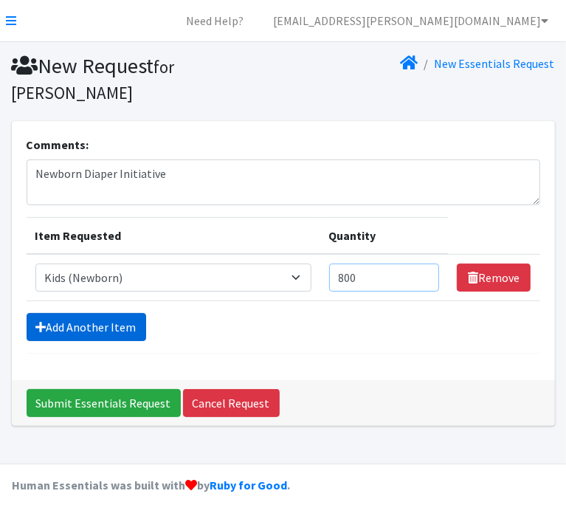 The width and height of the screenshot is (566, 519). What do you see at coordinates (494, 63) in the screenshot?
I see `a: New Essentials Request` at bounding box center [494, 63].